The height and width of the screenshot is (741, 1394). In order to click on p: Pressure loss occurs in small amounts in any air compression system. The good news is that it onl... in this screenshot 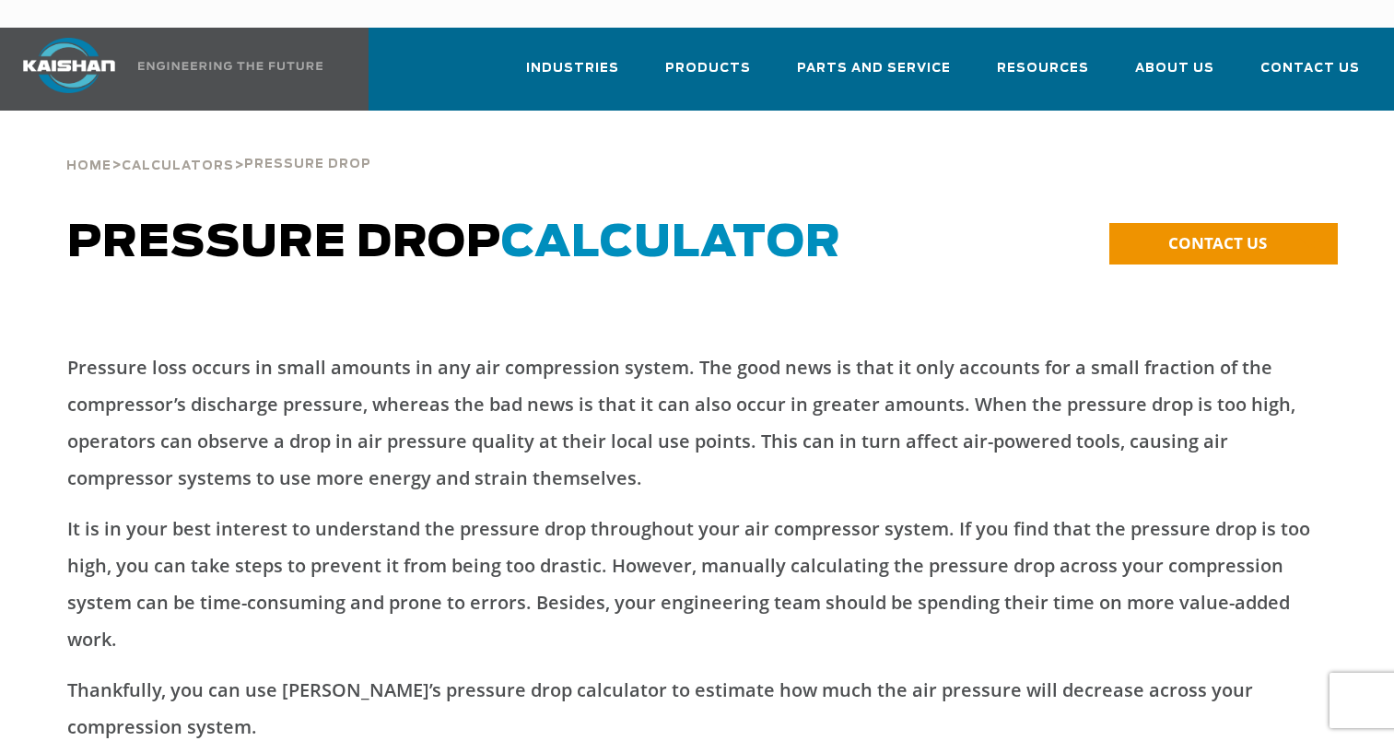, I will do `click(697, 423)`.